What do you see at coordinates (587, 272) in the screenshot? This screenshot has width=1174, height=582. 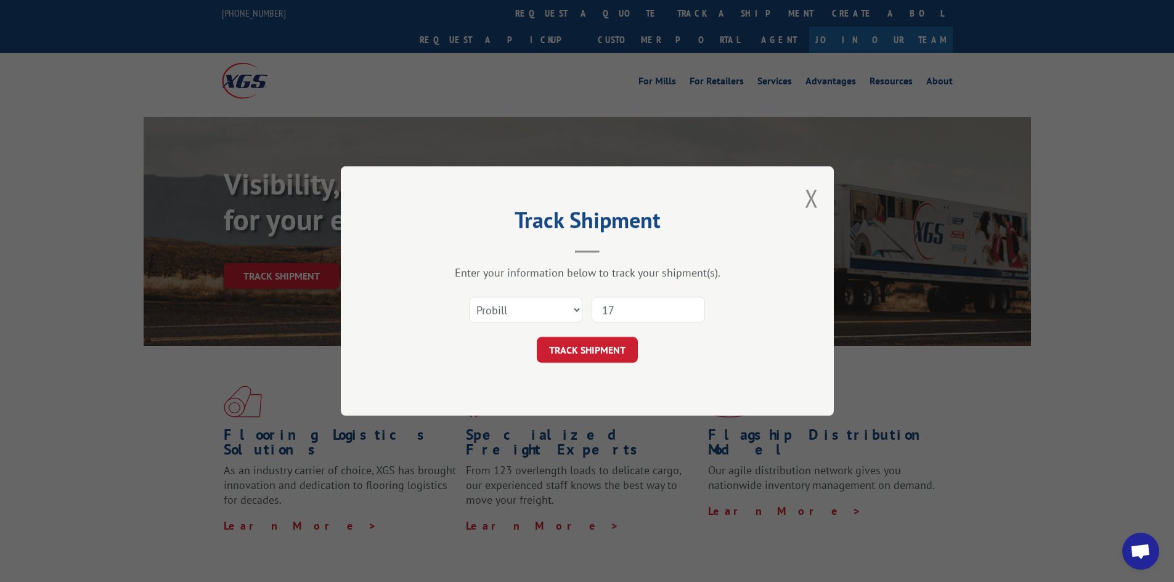 I see `div: Enter your information below to track your shipment(s).` at bounding box center [587, 272].